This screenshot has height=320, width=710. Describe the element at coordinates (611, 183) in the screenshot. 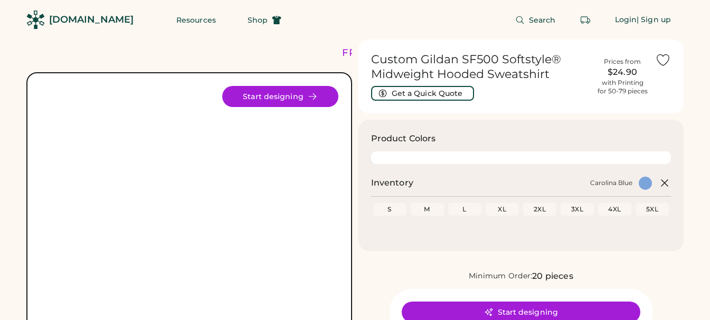

I see `div: Carolina Blue` at that location.